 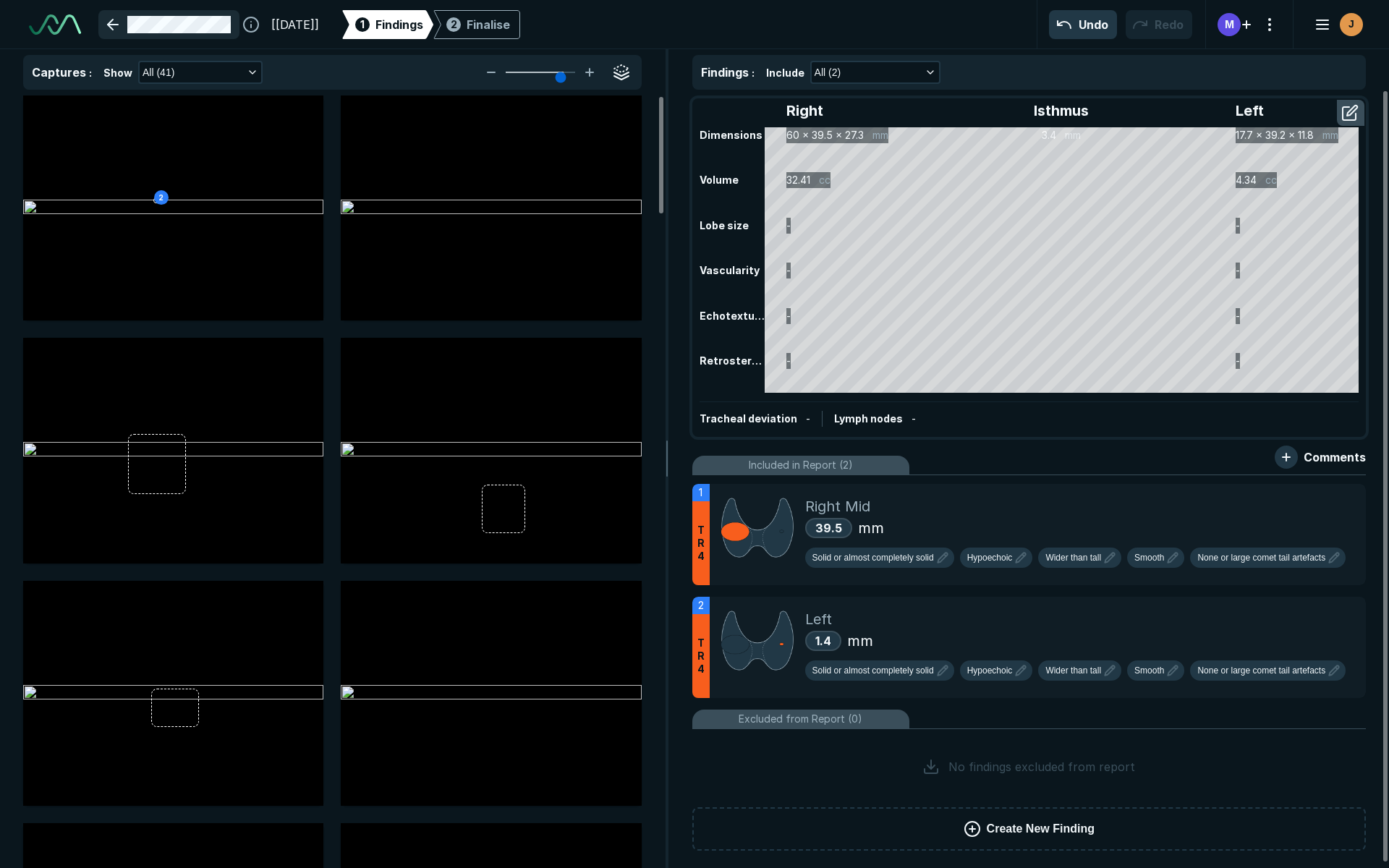 What do you see at coordinates (59, 72) in the screenshot?
I see `span: Captures` at bounding box center [59, 72].